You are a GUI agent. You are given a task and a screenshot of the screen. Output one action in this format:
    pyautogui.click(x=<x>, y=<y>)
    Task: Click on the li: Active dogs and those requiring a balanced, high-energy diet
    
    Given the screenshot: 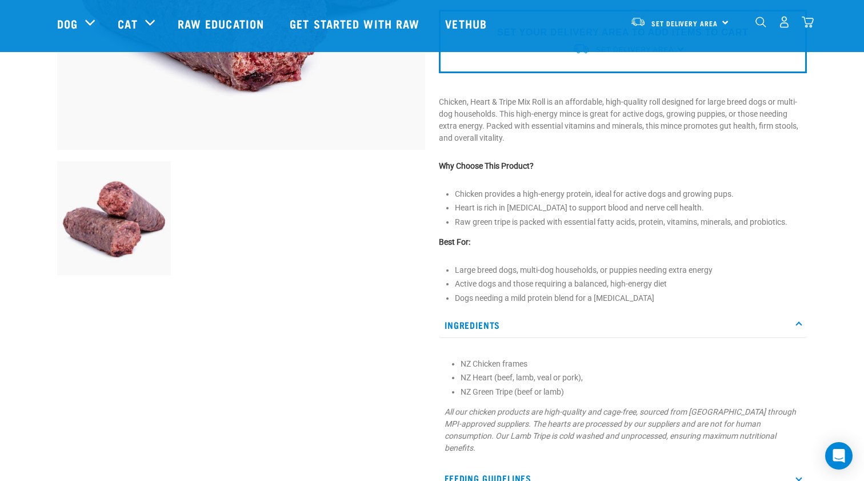 What is the action you would take?
    pyautogui.click(x=631, y=284)
    